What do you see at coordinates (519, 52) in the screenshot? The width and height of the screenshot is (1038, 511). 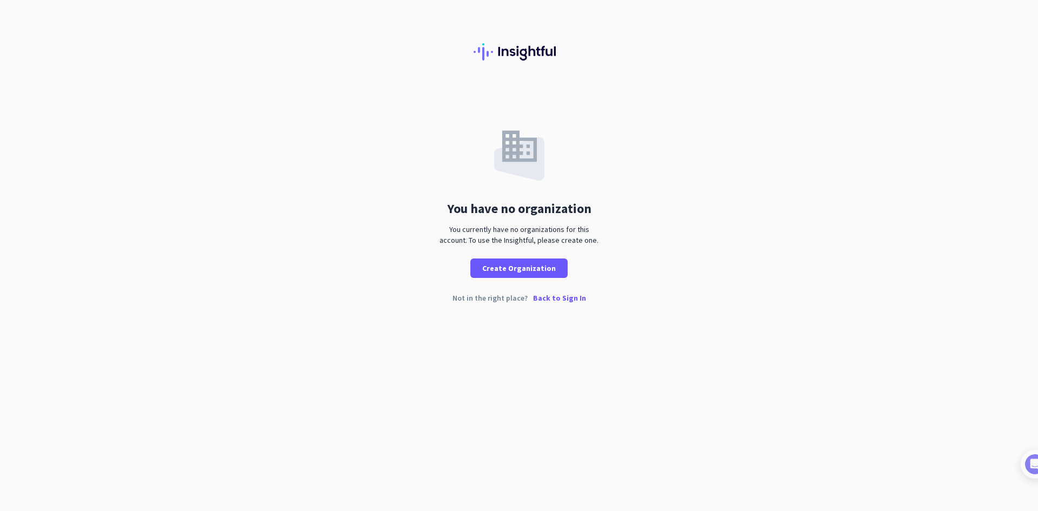 I see `img: Insightful` at bounding box center [519, 52].